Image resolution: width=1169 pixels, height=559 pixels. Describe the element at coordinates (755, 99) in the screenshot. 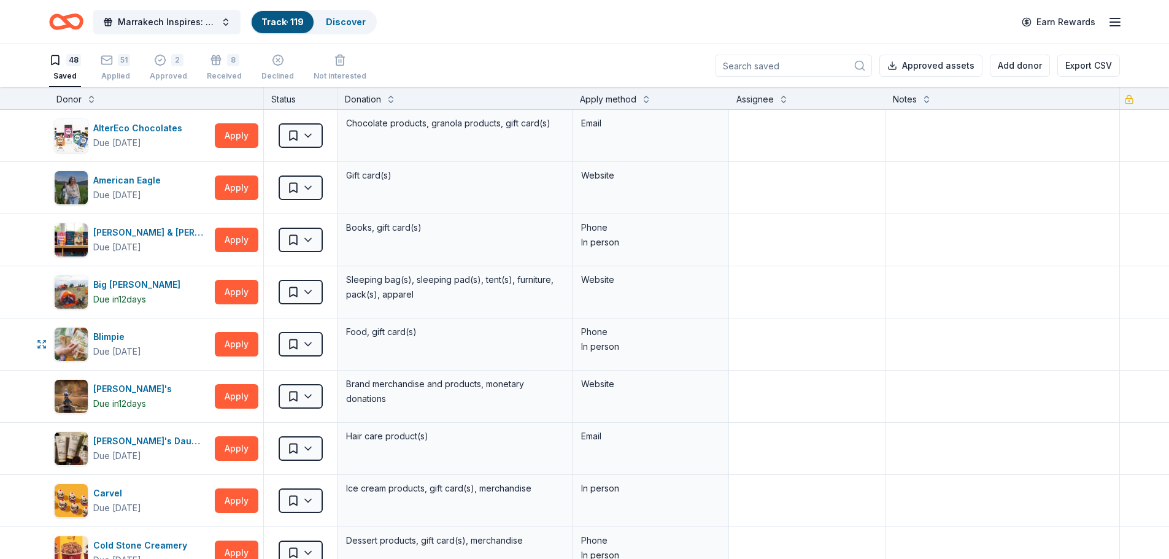

I see `div: Assignee` at that location.